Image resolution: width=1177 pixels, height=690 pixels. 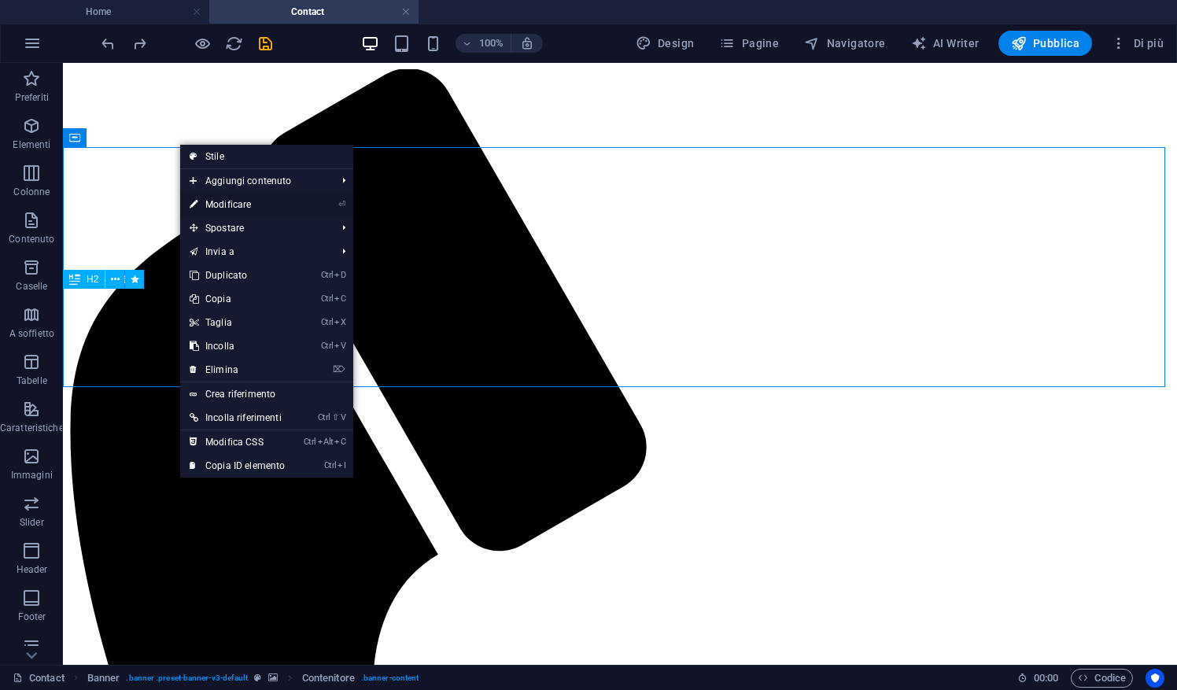 What do you see at coordinates (31, 145) in the screenshot?
I see `p: Elementi` at bounding box center [31, 145].